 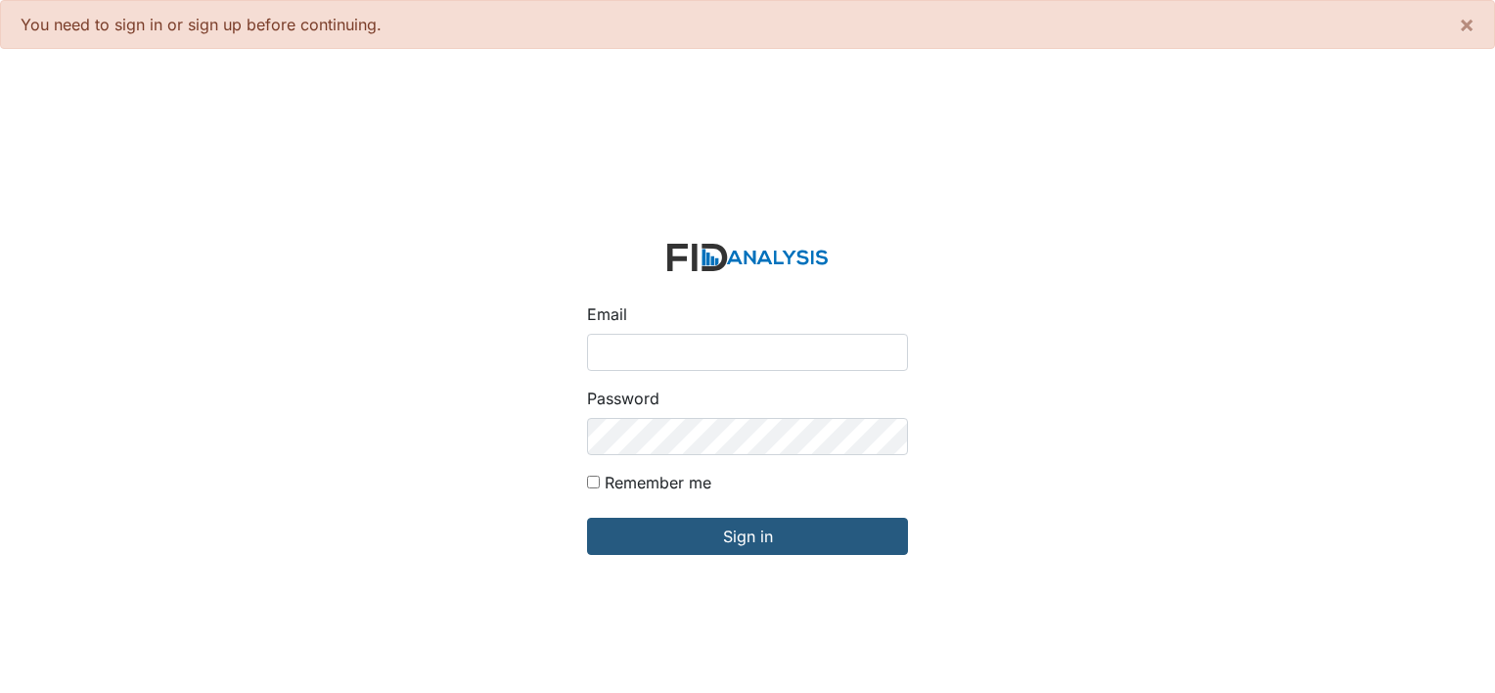 I want to click on label: Email, so click(x=606, y=314).